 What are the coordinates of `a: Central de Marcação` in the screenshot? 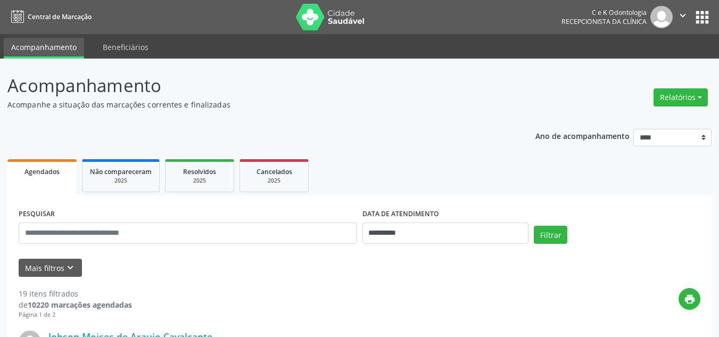 It's located at (49, 16).